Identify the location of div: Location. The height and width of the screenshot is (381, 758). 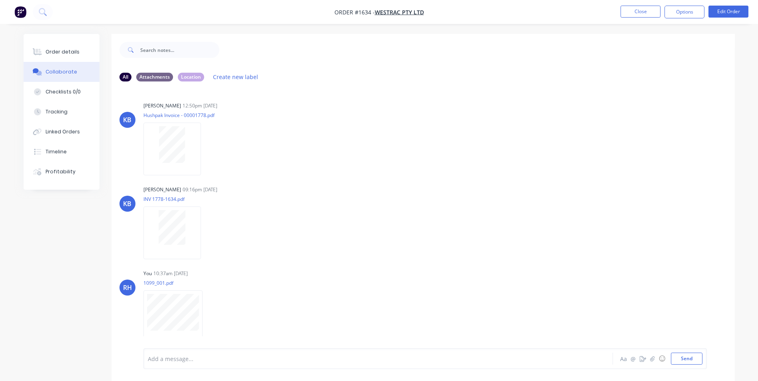
(191, 77).